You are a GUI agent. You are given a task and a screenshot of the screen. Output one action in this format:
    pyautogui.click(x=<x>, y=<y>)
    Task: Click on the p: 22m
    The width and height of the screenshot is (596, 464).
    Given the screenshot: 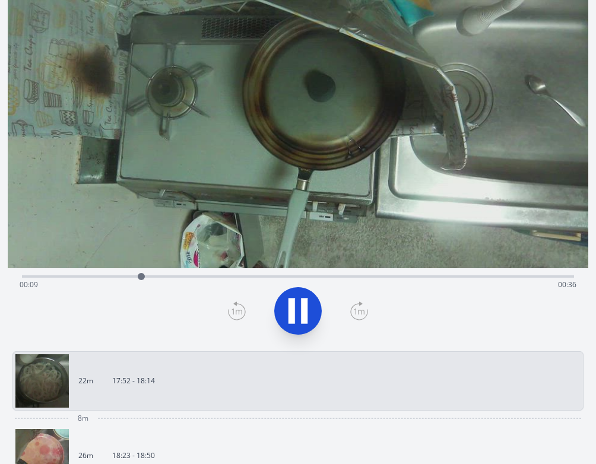 What is the action you would take?
    pyautogui.click(x=85, y=381)
    